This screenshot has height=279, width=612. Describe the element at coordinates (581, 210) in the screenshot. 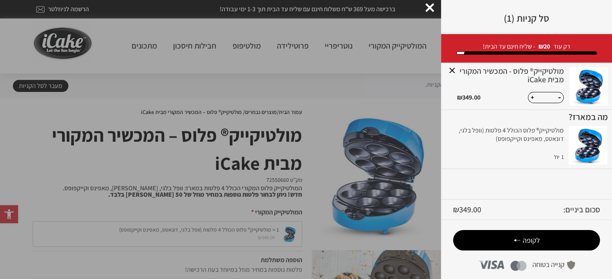

I see `strong: סכום ביניים:` at that location.